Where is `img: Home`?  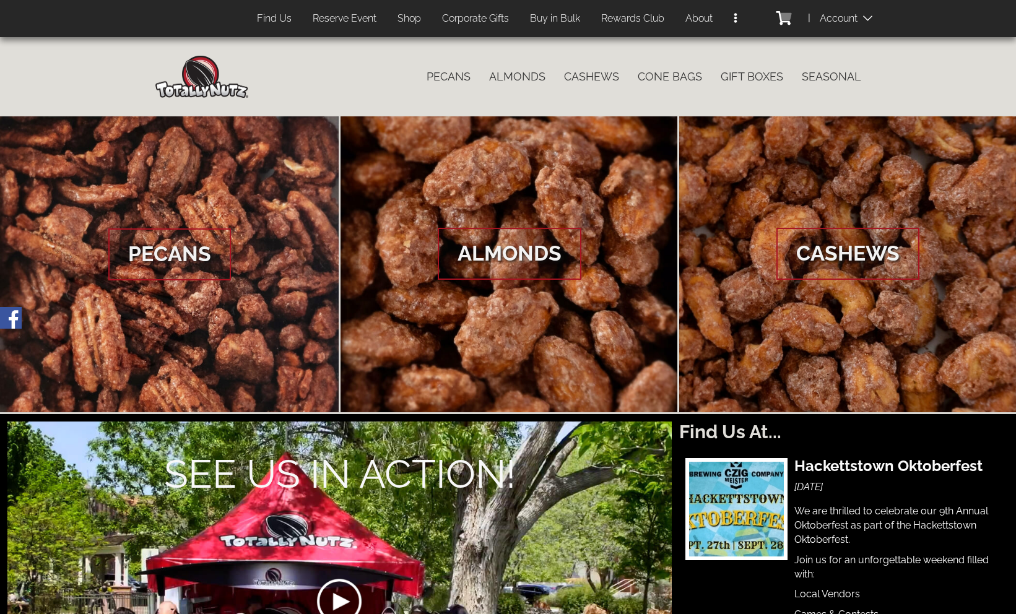 img: Home is located at coordinates (202, 77).